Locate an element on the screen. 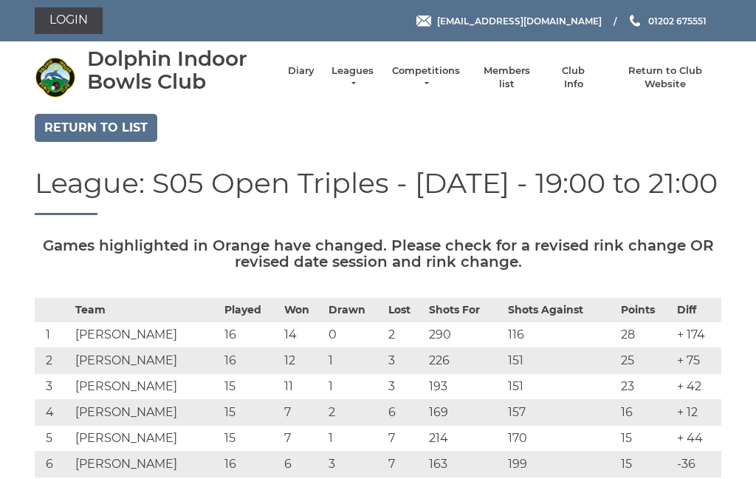 This screenshot has width=756, height=479. th: Lost is located at coordinates (405, 310).